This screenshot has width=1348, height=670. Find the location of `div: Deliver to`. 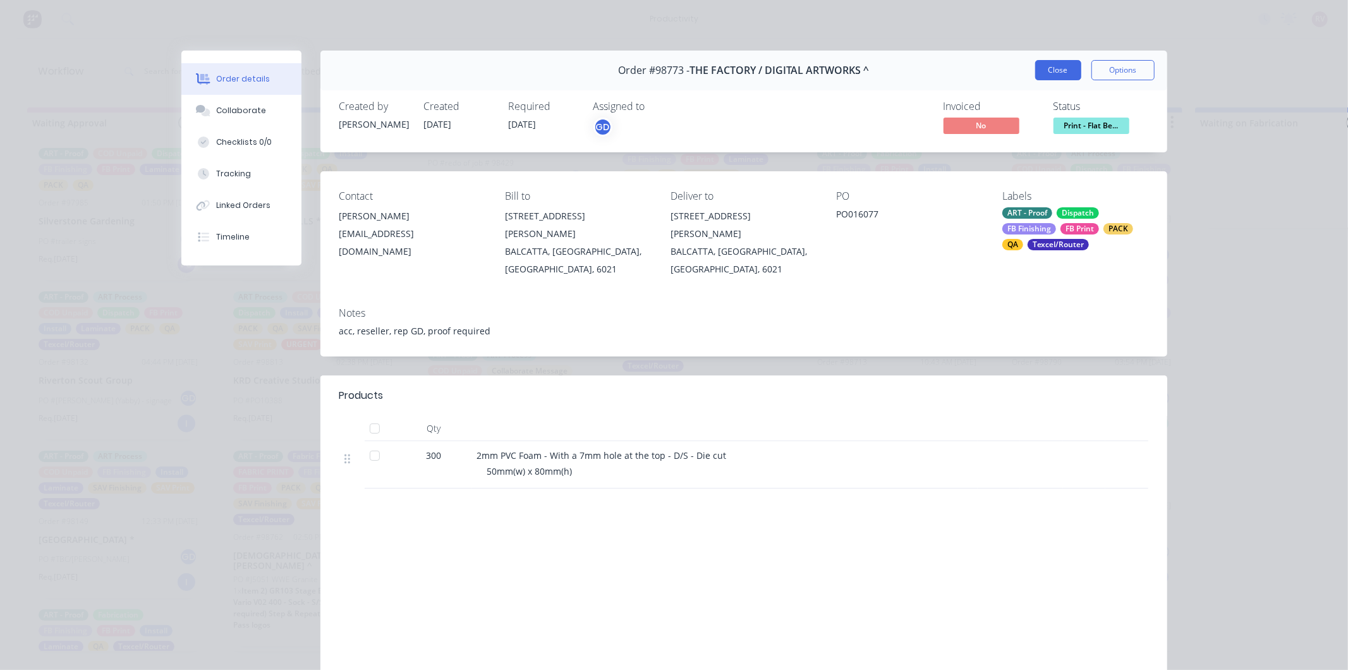

div: Deliver to is located at coordinates (743, 196).